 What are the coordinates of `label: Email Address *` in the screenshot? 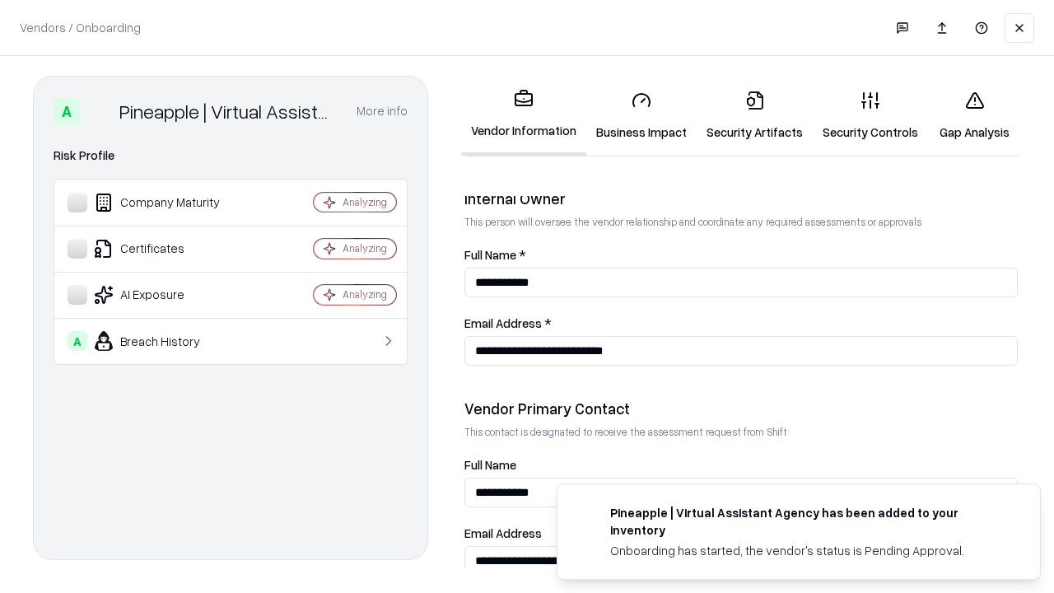 It's located at (741, 323).